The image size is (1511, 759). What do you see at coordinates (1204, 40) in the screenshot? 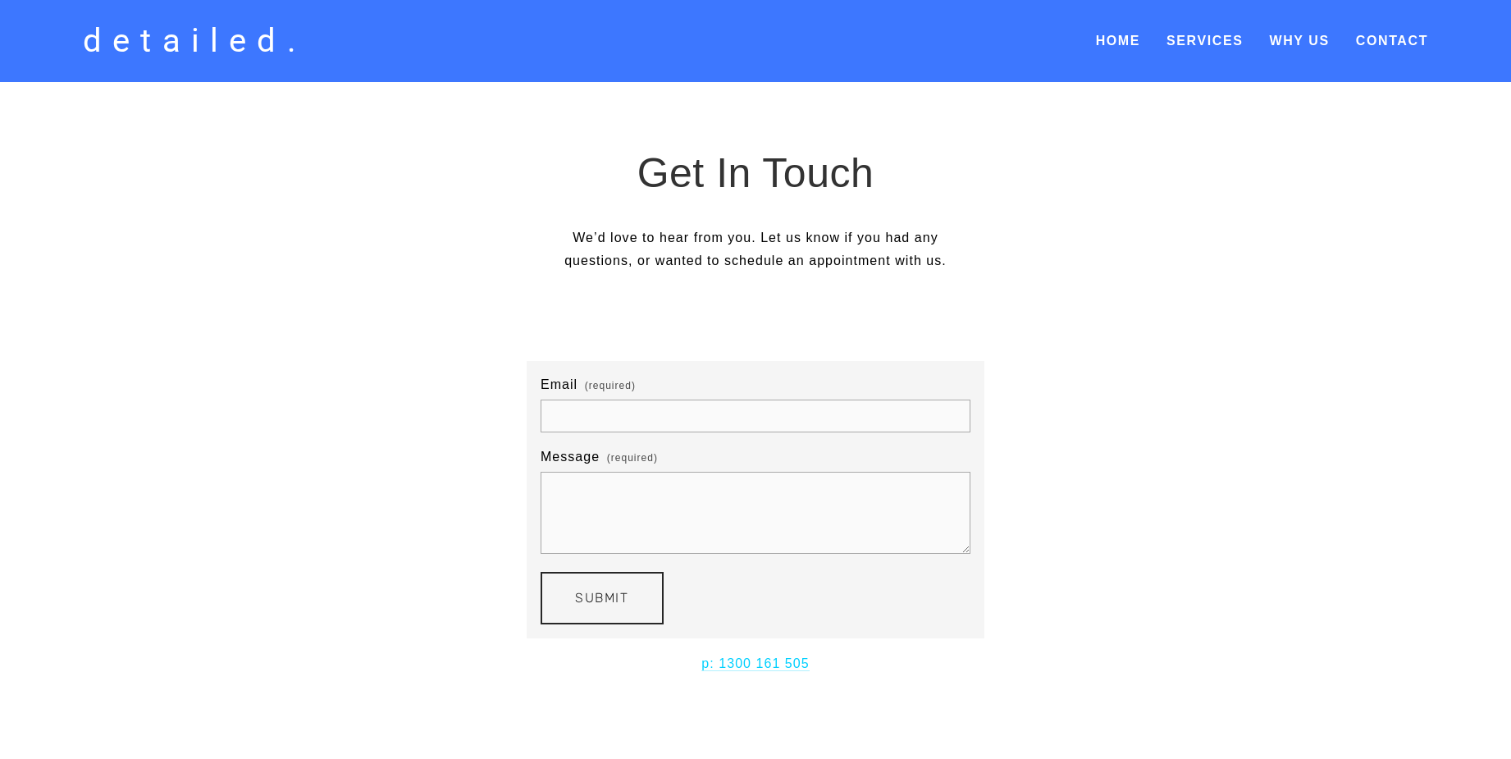
I see `a: Services` at bounding box center [1204, 40].